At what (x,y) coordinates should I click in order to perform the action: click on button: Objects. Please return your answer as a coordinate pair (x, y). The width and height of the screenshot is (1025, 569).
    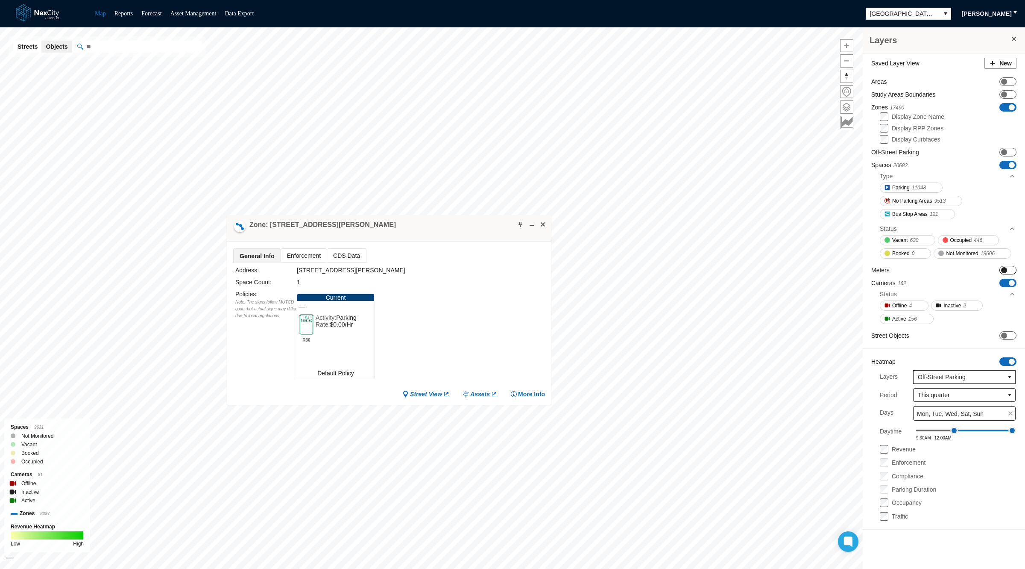
    Looking at the image, I should click on (56, 47).